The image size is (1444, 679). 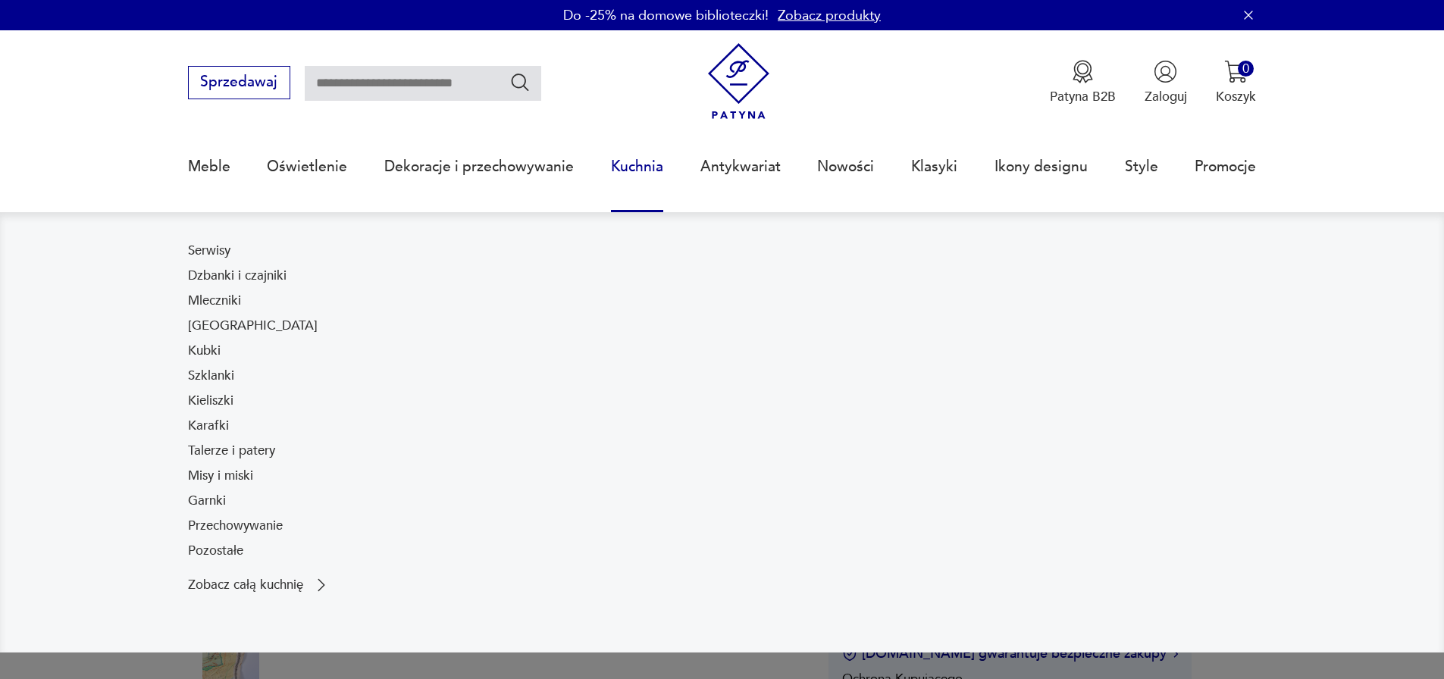 I want to click on img: b2f6bfe4a34d2e674d92badc23dc4074.jpg, so click(x=994, y=418).